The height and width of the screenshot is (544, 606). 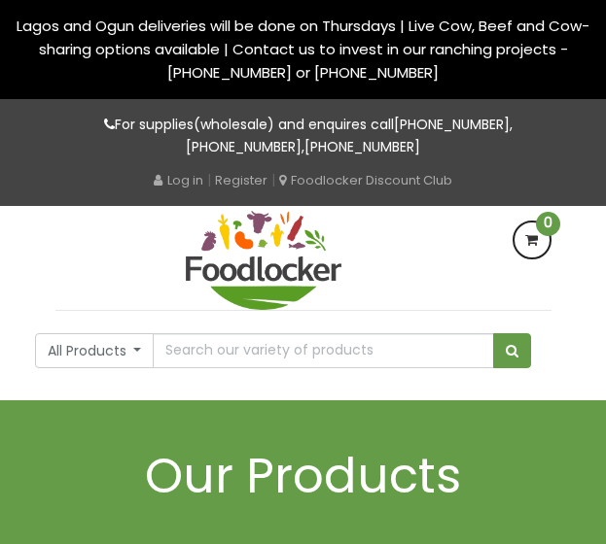 What do you see at coordinates (178, 180) in the screenshot?
I see `a: Log in` at bounding box center [178, 180].